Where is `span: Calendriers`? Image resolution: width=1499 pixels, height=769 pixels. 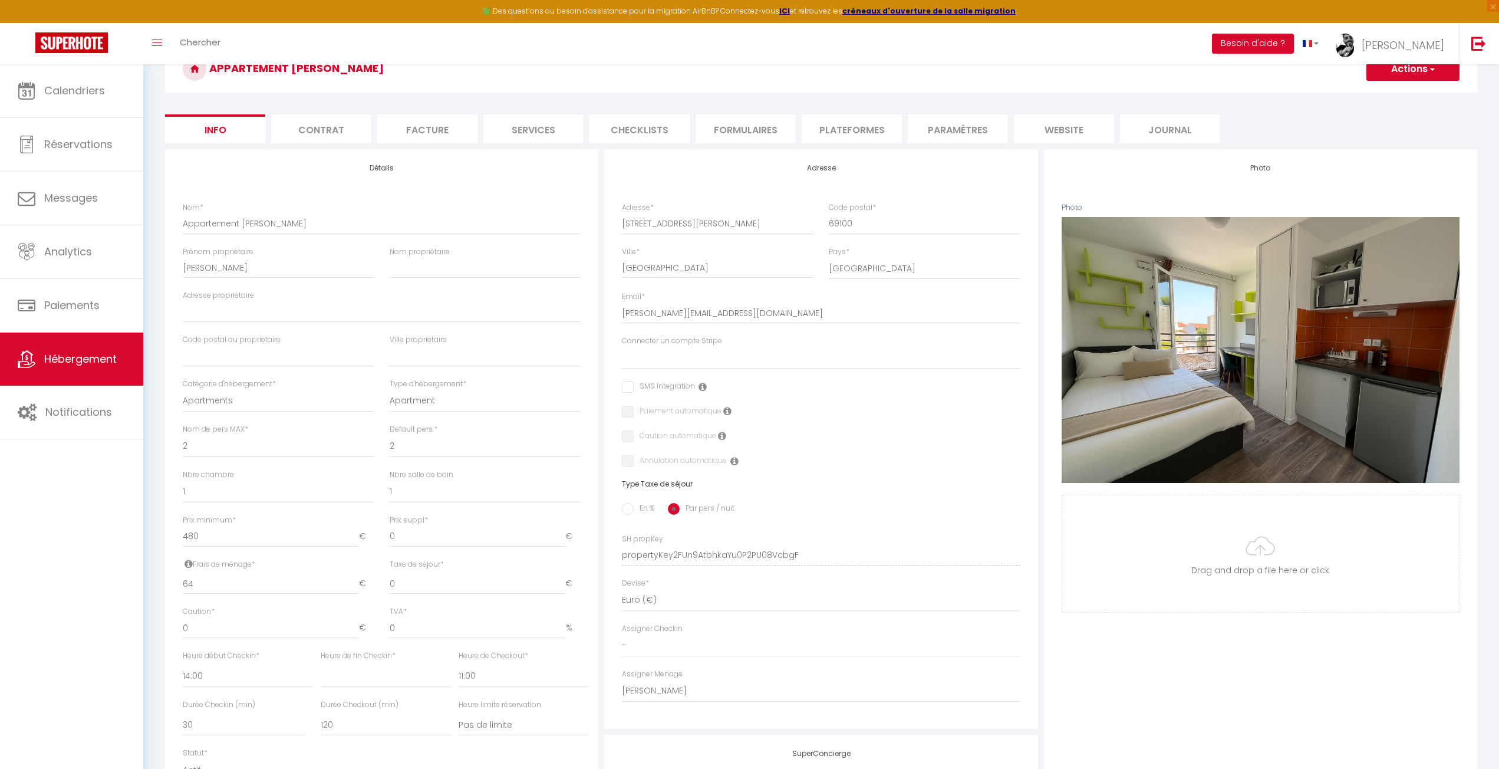
span: Calendriers is located at coordinates (74, 90).